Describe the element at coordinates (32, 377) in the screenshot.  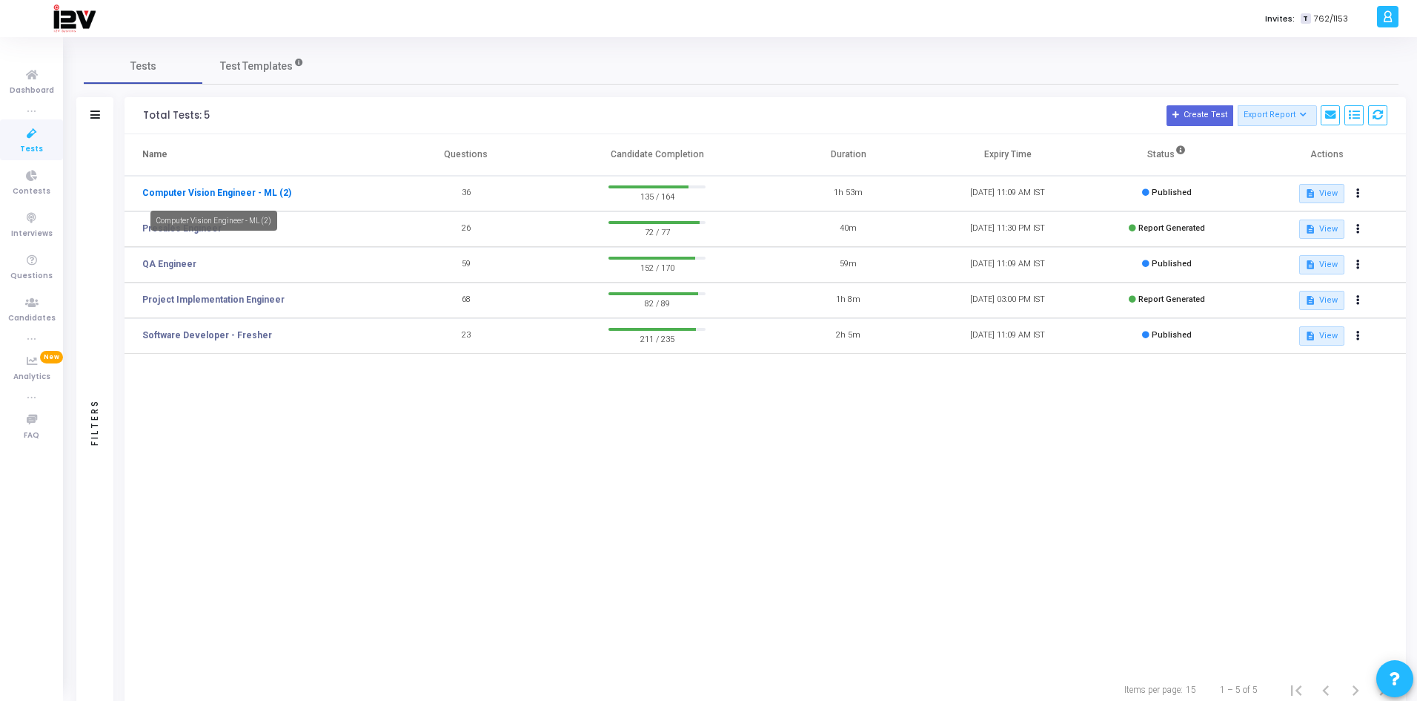
I see `span: Analytics` at that location.